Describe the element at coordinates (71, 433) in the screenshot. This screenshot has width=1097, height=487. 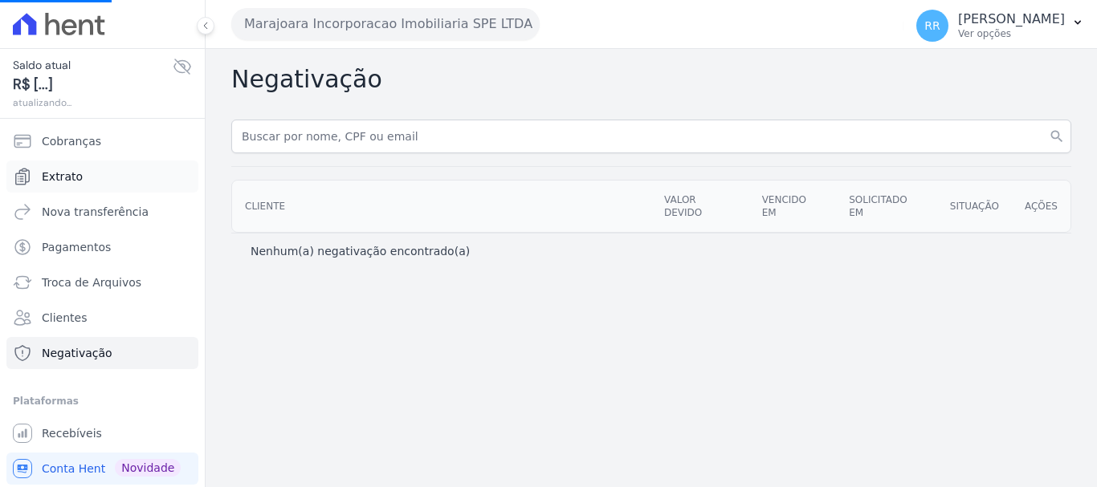
I see `span: Recebíveis` at that location.